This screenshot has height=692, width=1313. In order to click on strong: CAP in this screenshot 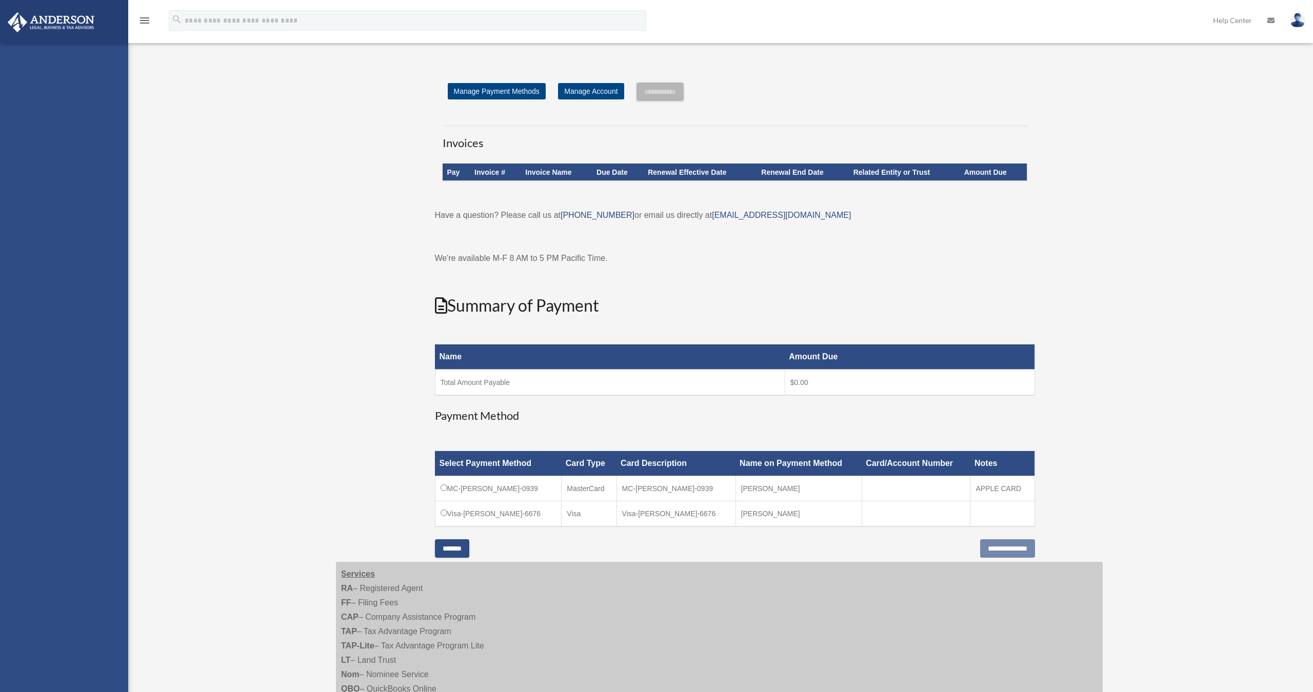, I will do `click(350, 617)`.